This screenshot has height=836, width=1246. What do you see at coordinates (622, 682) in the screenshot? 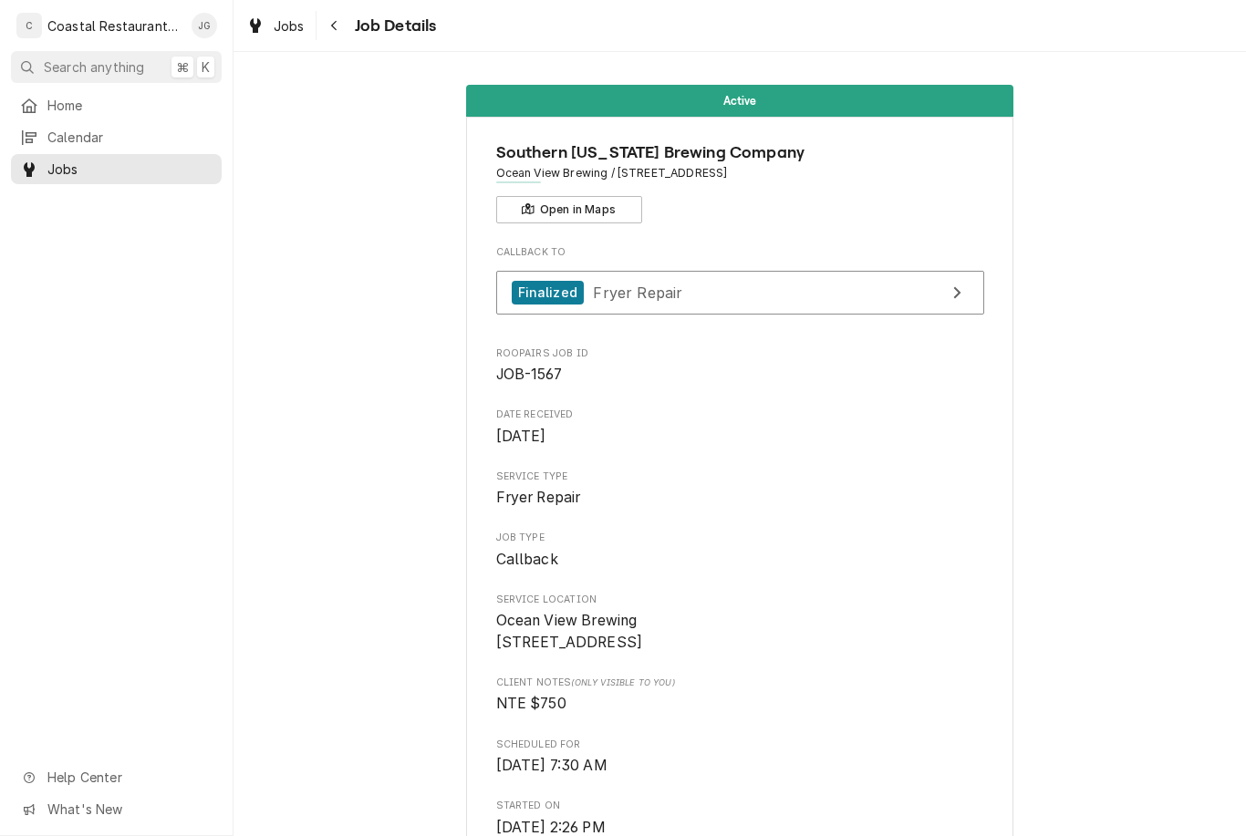
I see `span: (Only Visible to You)` at bounding box center [622, 682].